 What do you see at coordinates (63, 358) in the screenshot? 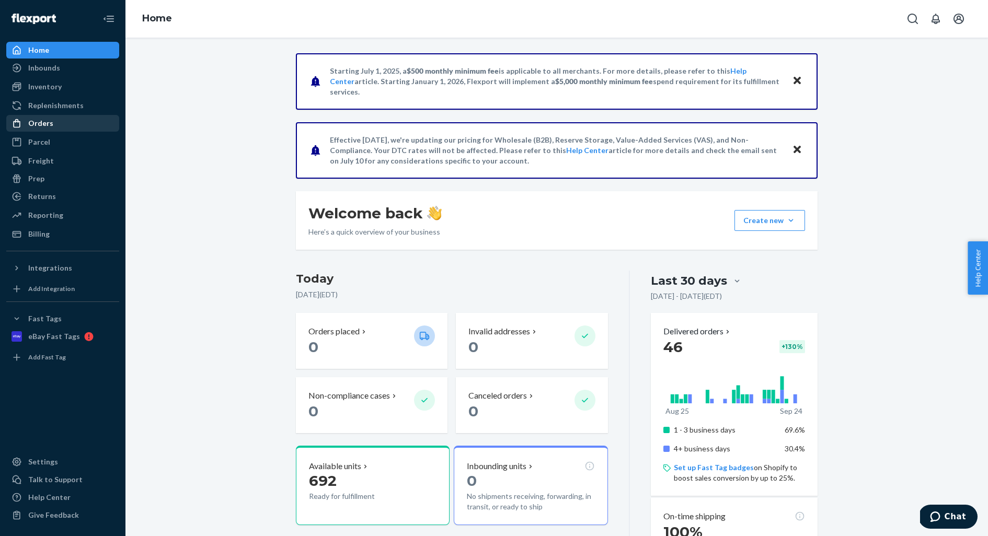
I see `a: Add Fast Tag` at bounding box center [63, 358].